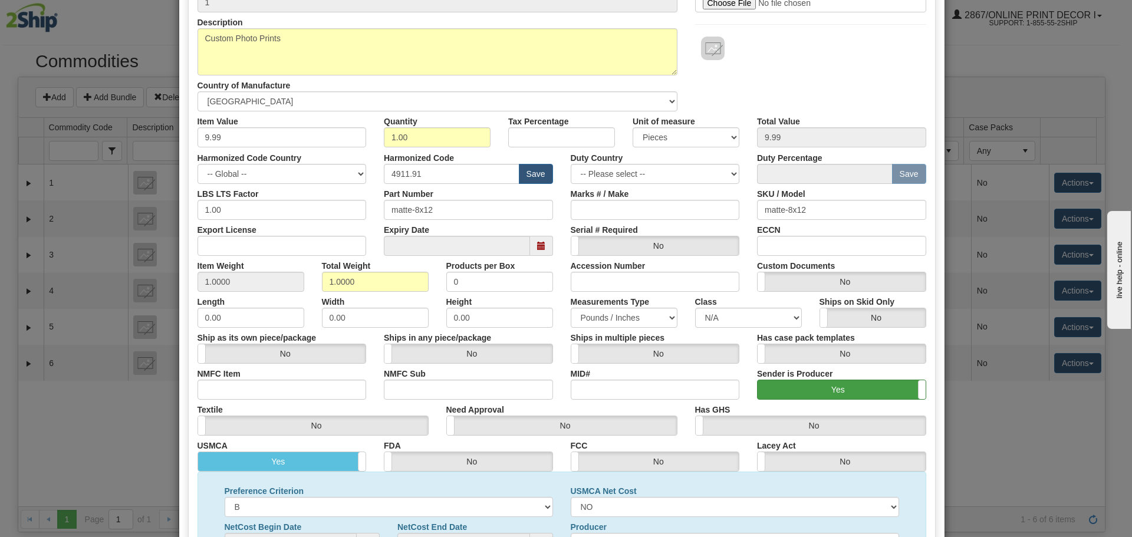  I want to click on label: Lacey Act, so click(777, 444).